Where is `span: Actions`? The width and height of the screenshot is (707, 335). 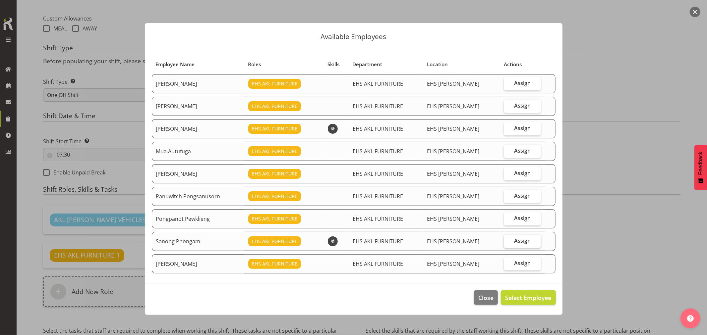
span: Actions is located at coordinates (513, 64).